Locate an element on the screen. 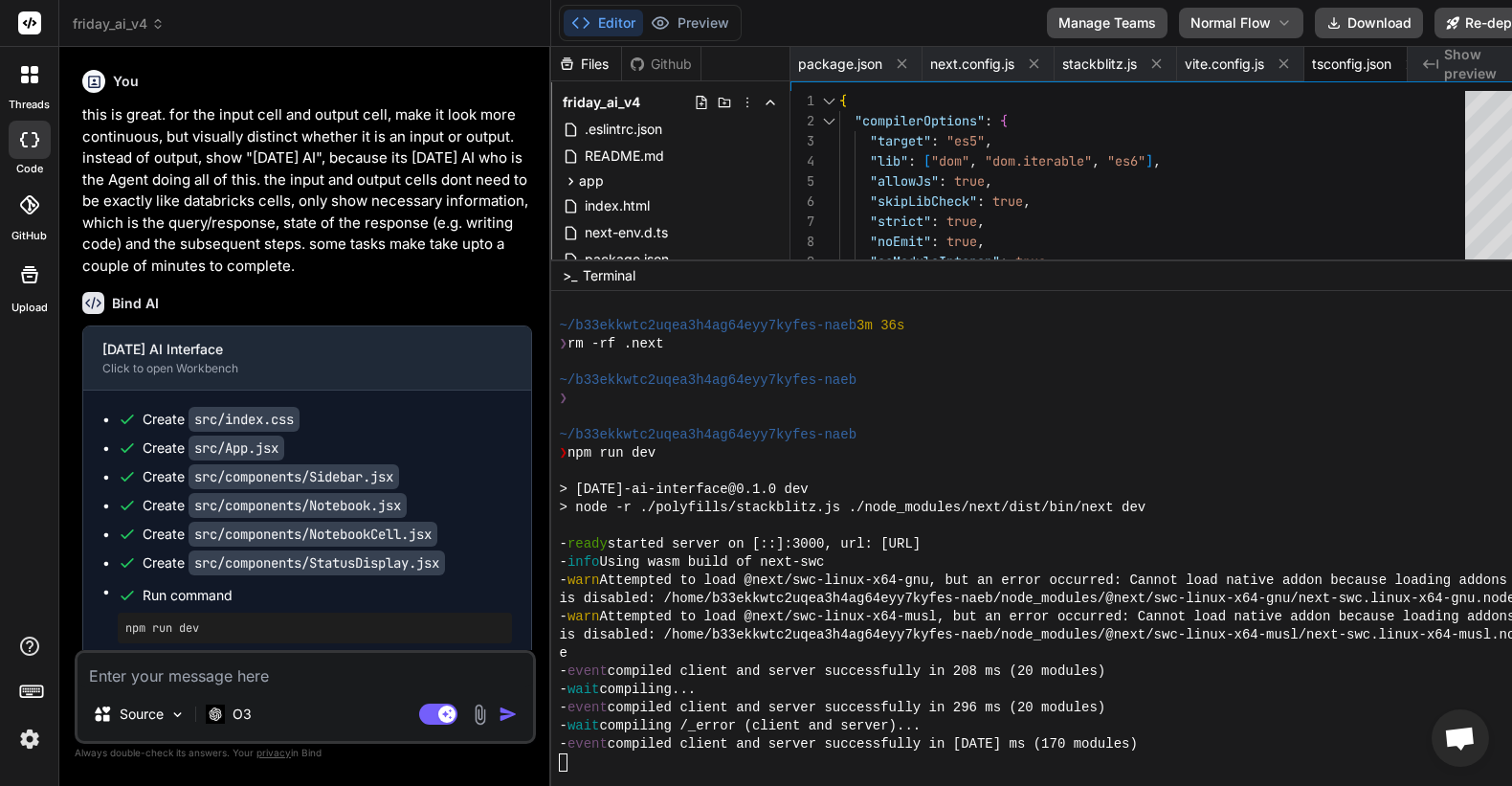 Image resolution: width=1512 pixels, height=786 pixels. span: "noEmit" is located at coordinates (901, 241).